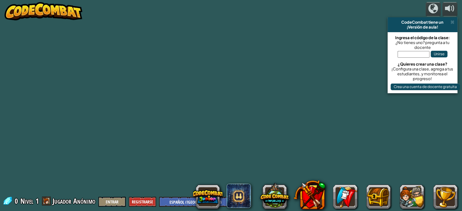 This screenshot has width=462, height=211. I want to click on span: 1, so click(37, 201).